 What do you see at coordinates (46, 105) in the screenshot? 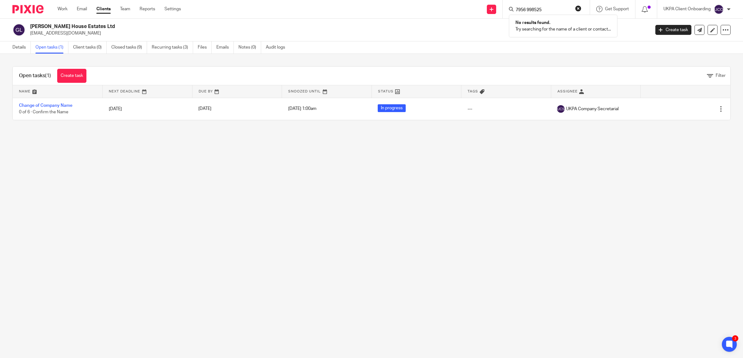
I see `a: Change of Company Name` at bounding box center [46, 105].